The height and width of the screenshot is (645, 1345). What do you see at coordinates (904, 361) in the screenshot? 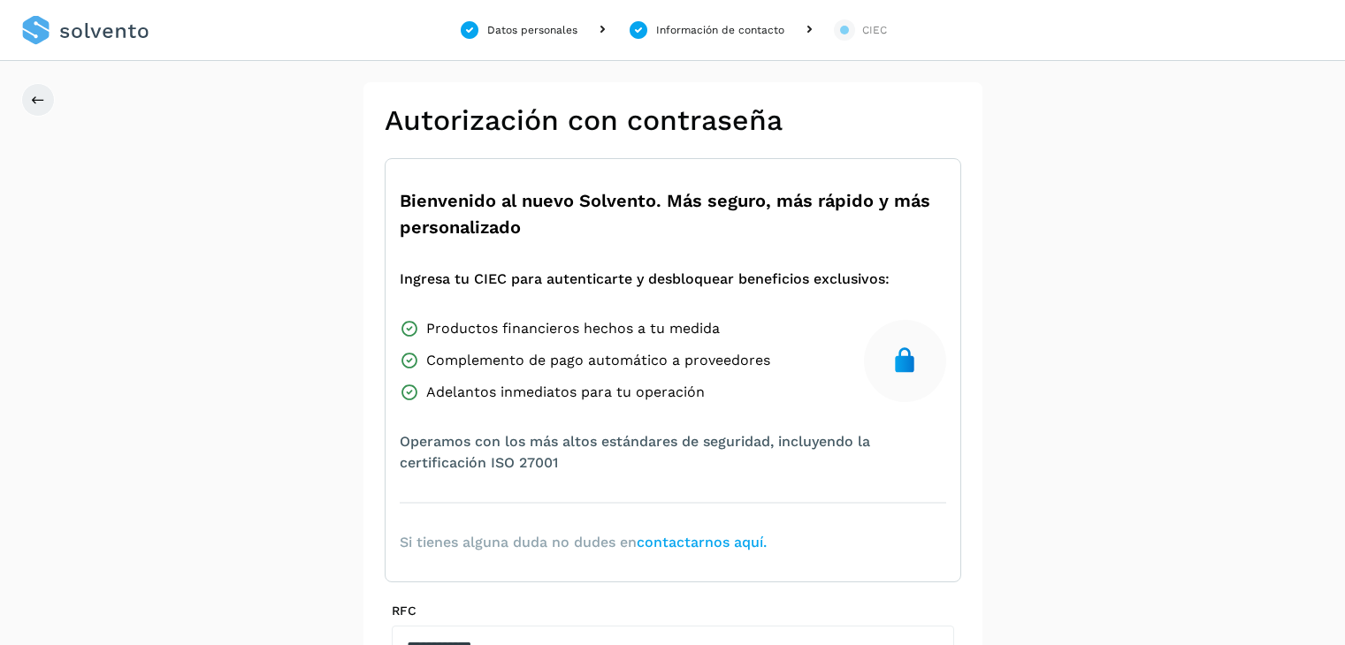
I see `img: secure` at bounding box center [904, 361].